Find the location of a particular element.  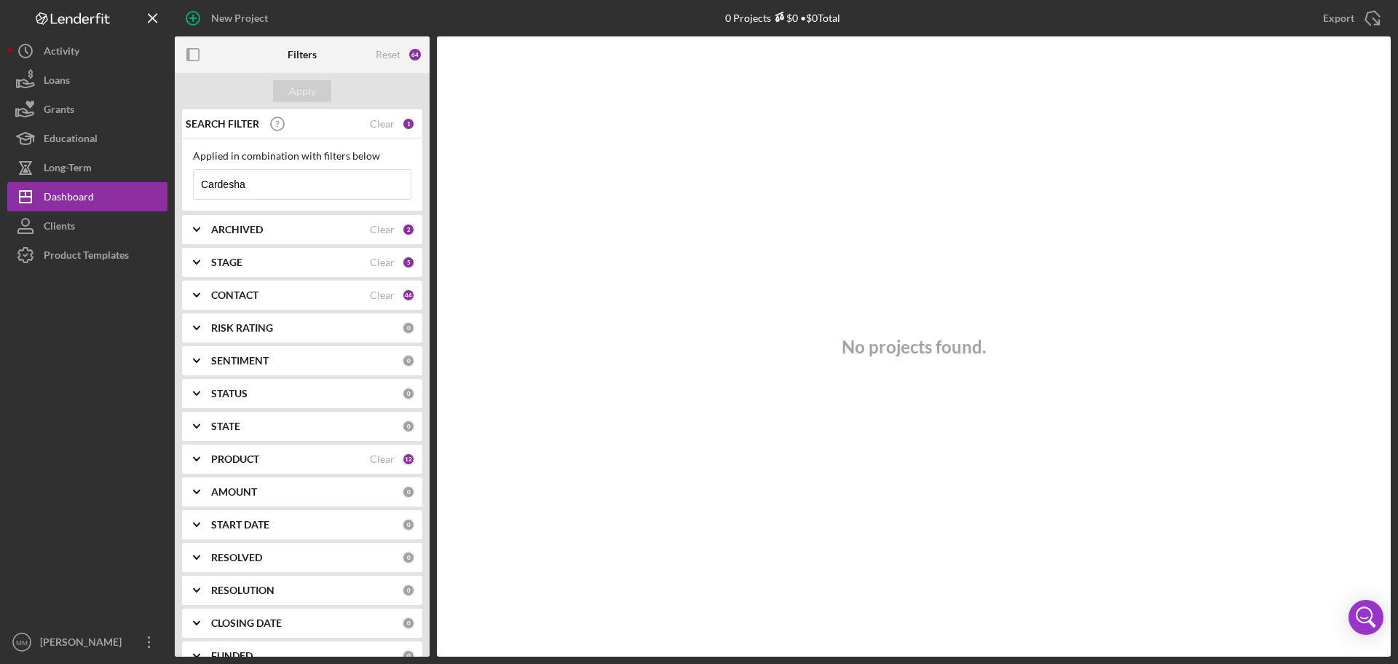

a: Loans is located at coordinates (87, 80).